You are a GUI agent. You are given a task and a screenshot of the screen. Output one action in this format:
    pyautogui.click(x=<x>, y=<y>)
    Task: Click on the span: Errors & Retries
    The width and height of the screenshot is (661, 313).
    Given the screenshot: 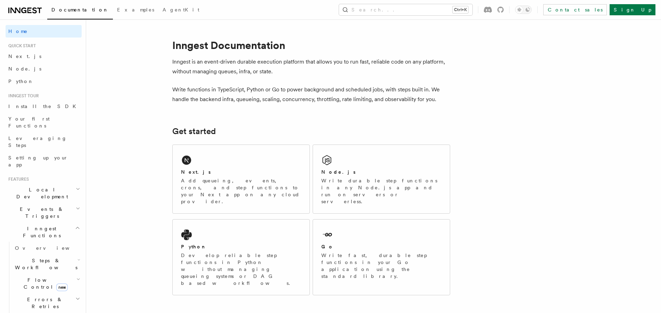 What is the action you would take?
    pyautogui.click(x=44, y=303)
    